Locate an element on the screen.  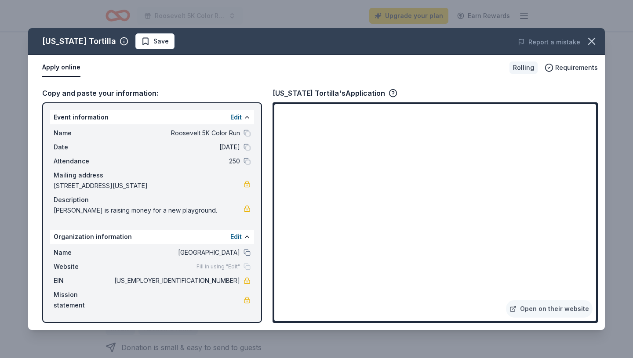
button: Apply online is located at coordinates (61, 68).